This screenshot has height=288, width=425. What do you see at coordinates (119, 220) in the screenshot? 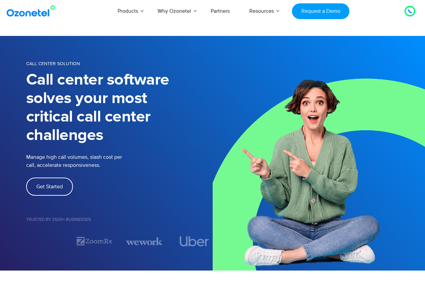
I see `h5: Trusted by 2500+ Businesses` at bounding box center [119, 220].